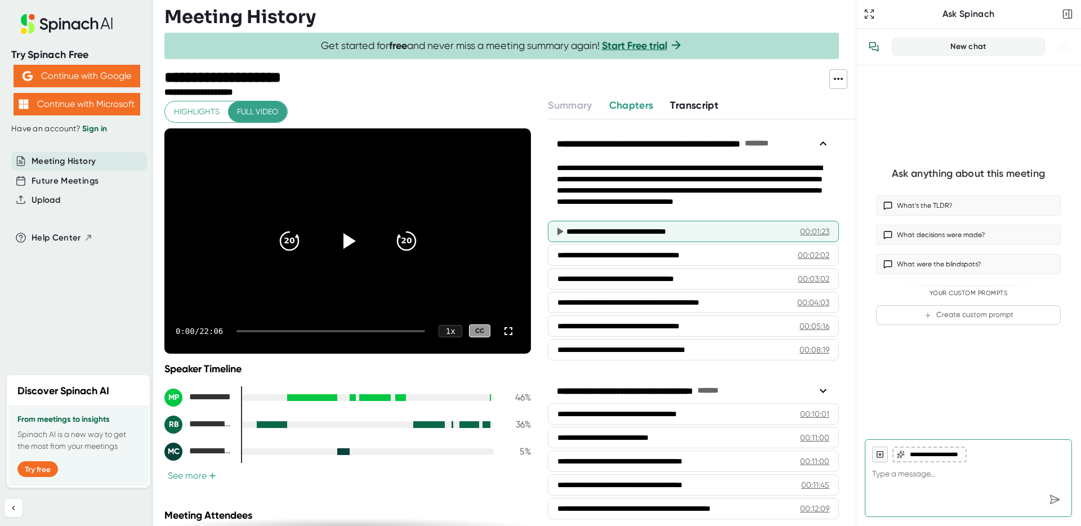  Describe the element at coordinates (968, 264) in the screenshot. I see `button: What were the blindspots?` at that location.